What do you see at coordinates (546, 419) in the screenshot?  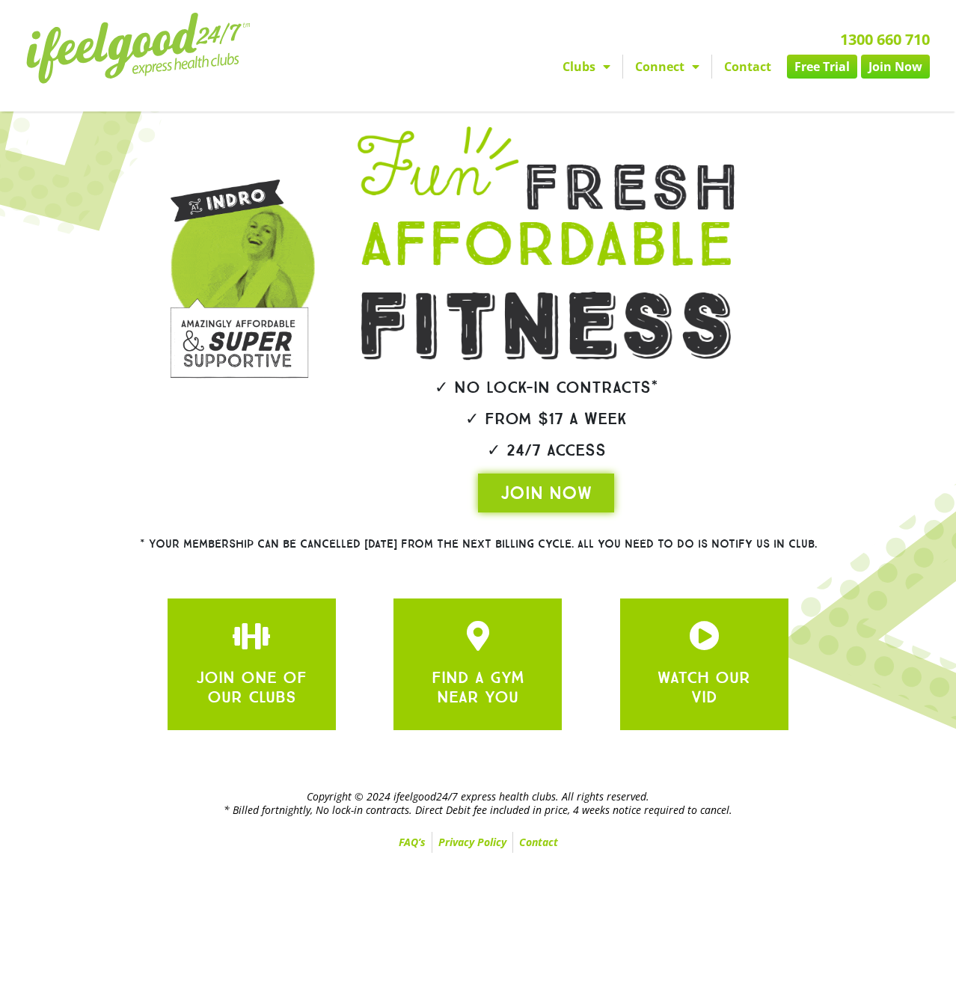 I see `h2: ✓ From $17 a week` at bounding box center [546, 419].